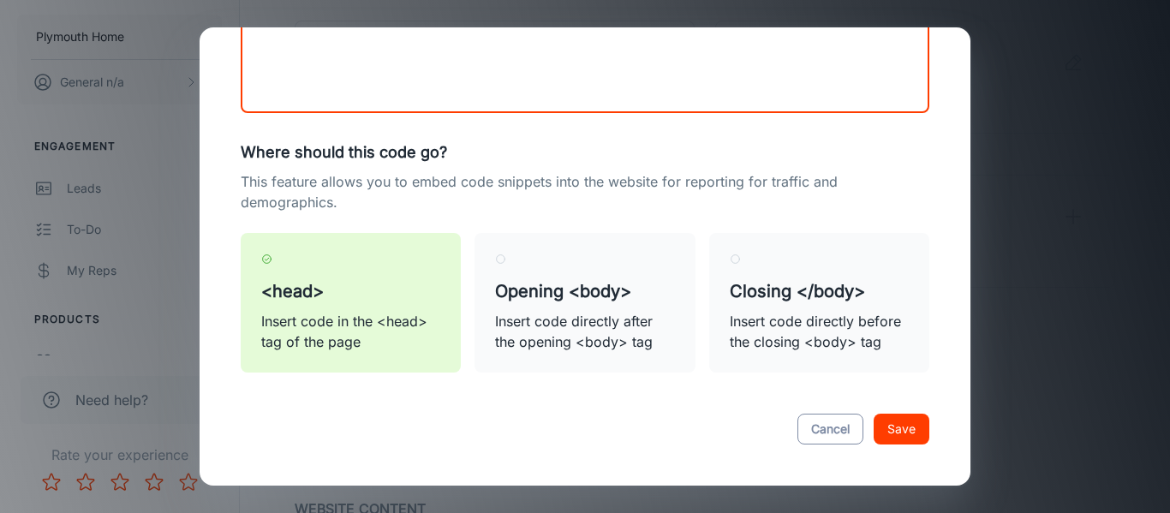  I want to click on h5: Opening <body>, so click(584, 291).